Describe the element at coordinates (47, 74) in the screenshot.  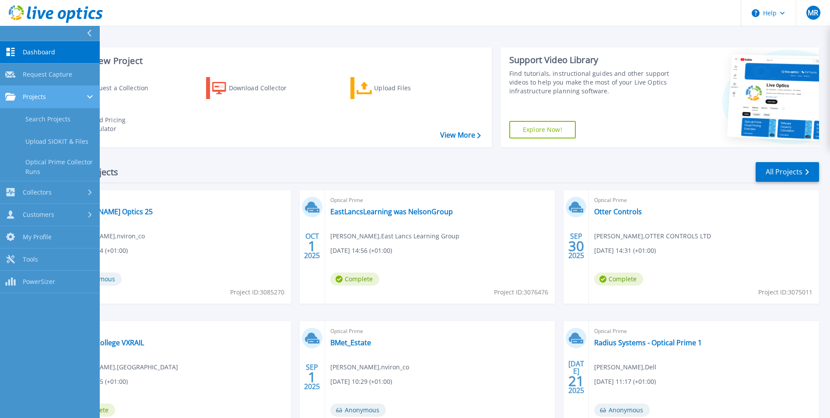
I see `span: Request Capture` at that location.